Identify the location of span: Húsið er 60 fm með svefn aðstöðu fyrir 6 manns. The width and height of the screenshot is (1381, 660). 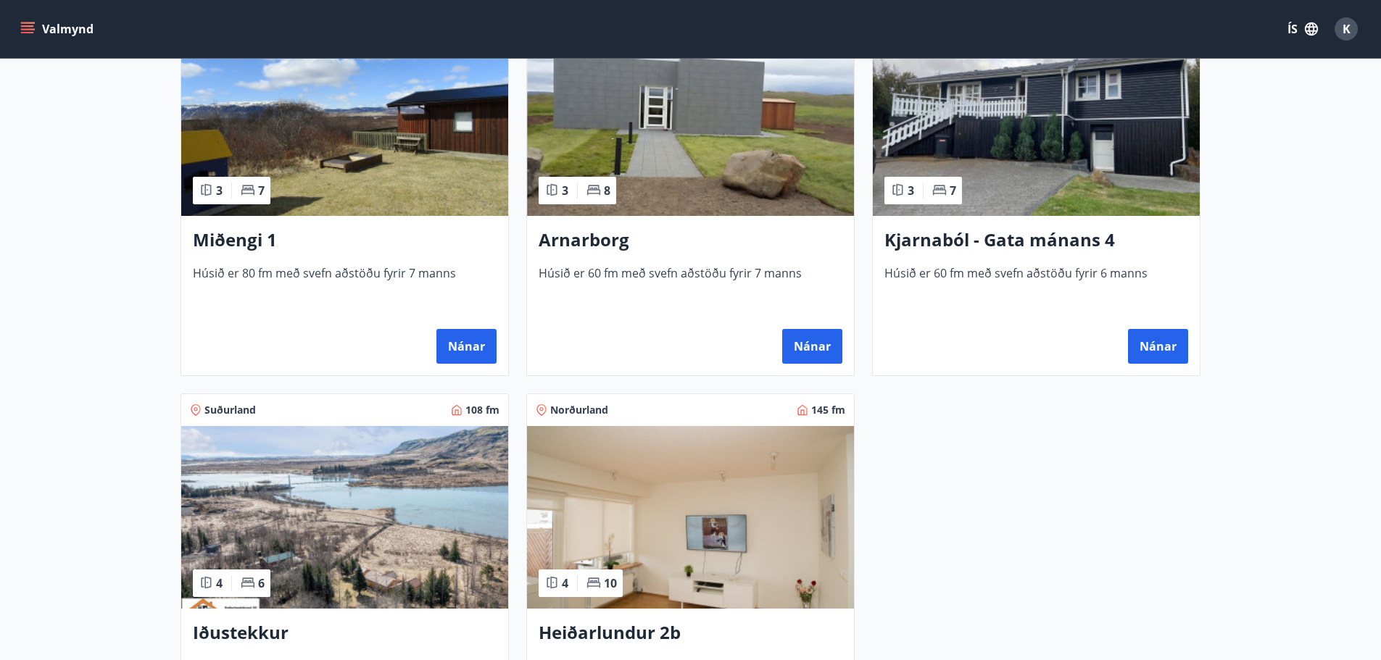
(1036, 289).